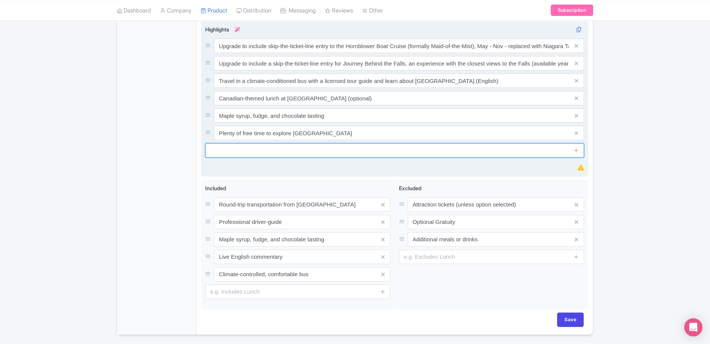  What do you see at coordinates (215, 188) in the screenshot?
I see `span: Included` at bounding box center [215, 188].